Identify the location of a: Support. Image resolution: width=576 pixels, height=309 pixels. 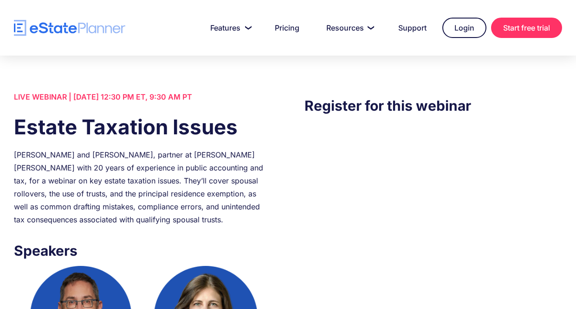
(412, 28).